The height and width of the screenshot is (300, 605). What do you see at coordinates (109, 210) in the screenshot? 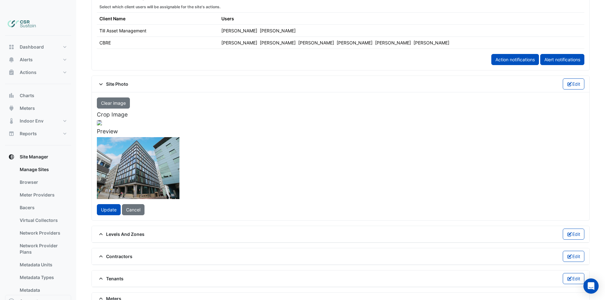
I see `span: Update` at bounding box center [109, 210].